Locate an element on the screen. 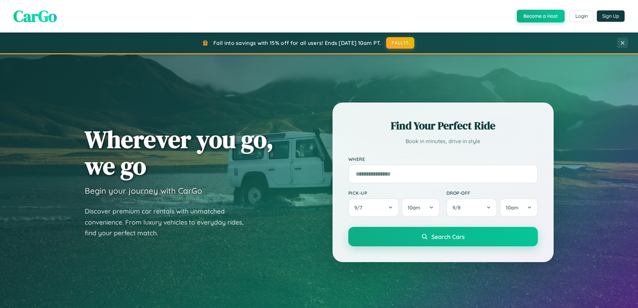 This screenshot has height=308, width=638. span: 9 / 7 is located at coordinates (360, 207).